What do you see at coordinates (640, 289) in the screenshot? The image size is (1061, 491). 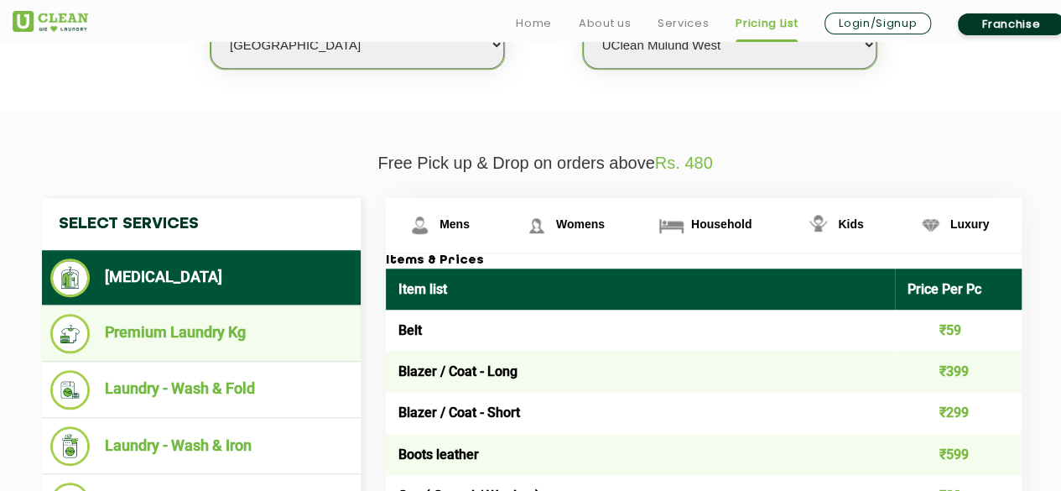 I see `th: Item list` at bounding box center [640, 289].